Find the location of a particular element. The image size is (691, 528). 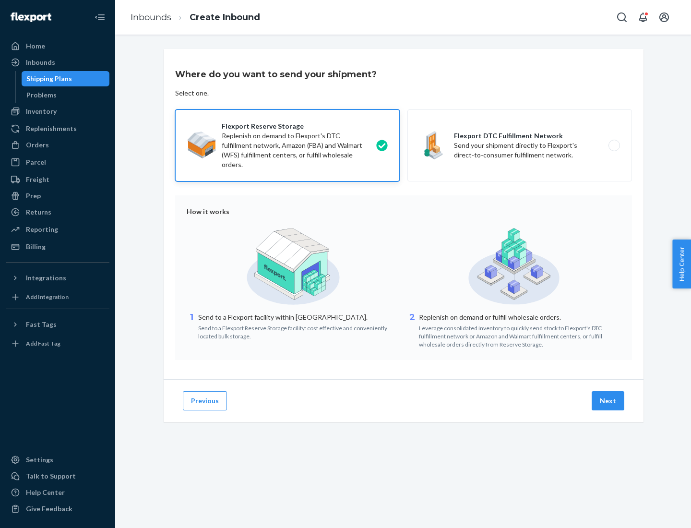

div: Inbounds is located at coordinates (40, 62).